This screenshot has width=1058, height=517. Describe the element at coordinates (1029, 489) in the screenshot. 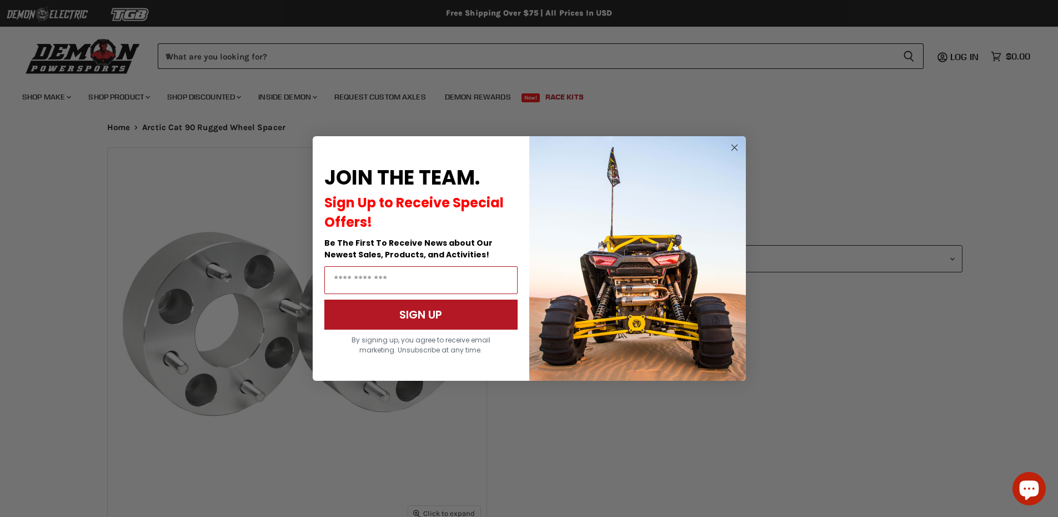

I see `inbox-online-store-chat: Shopify online store chat` at that location.